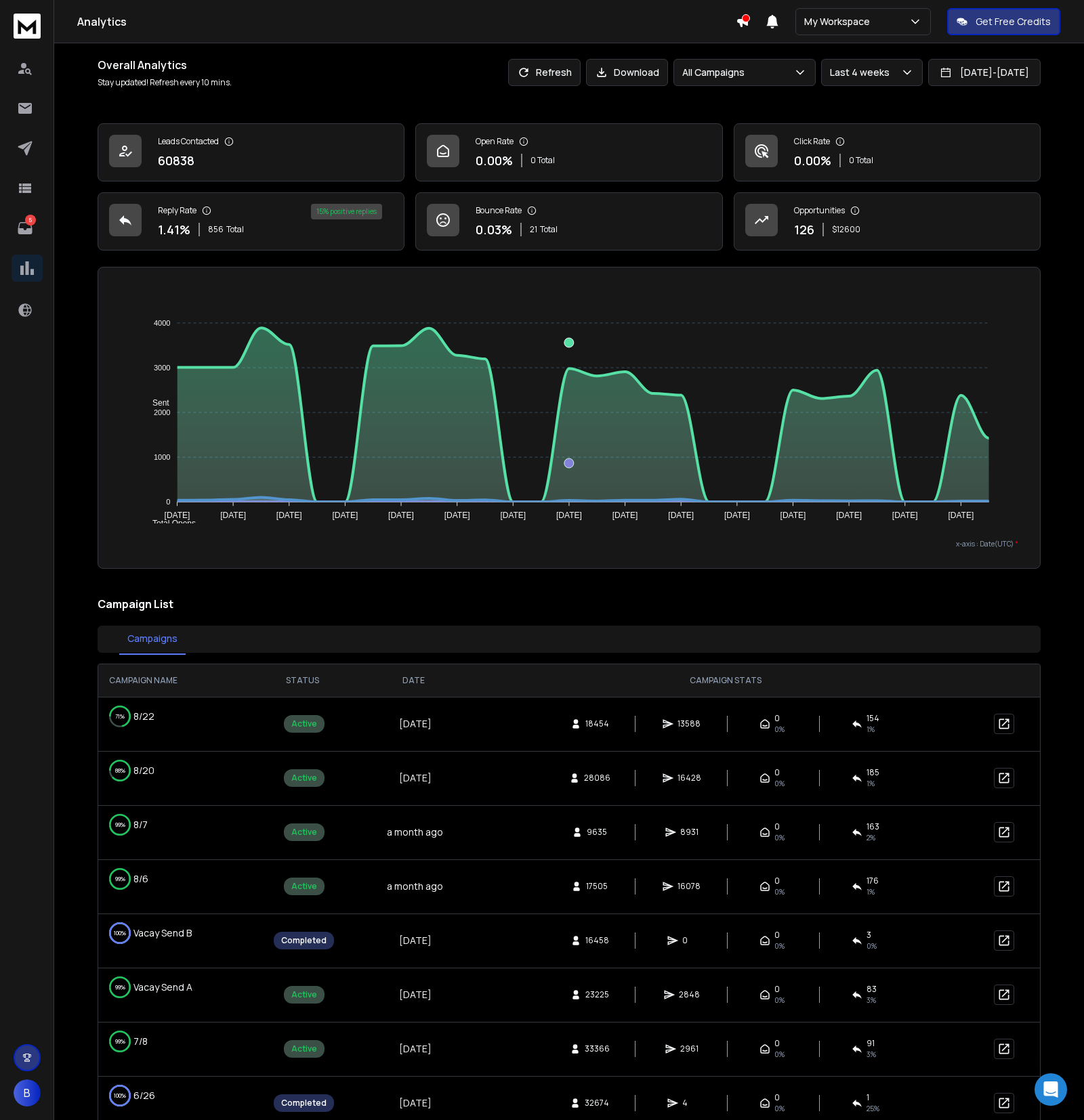 Image resolution: width=1084 pixels, height=1120 pixels. I want to click on td: 7/8, so click(172, 1041).